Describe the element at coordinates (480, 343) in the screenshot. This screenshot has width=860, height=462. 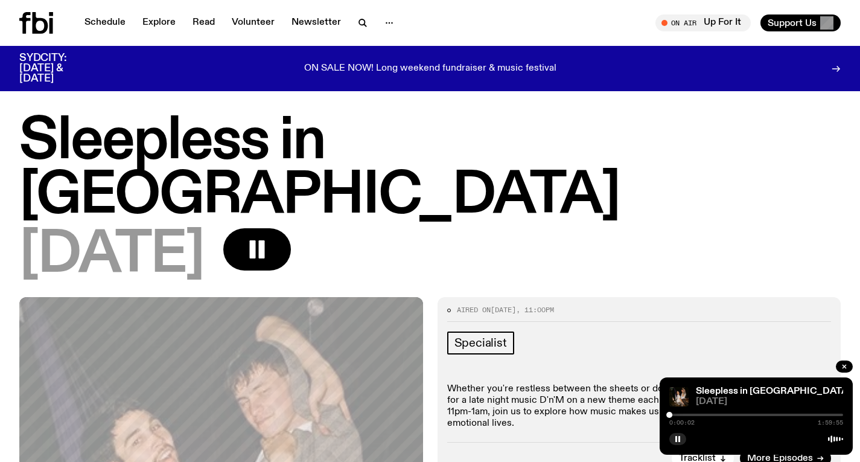
I see `a: Specialist` at that location.